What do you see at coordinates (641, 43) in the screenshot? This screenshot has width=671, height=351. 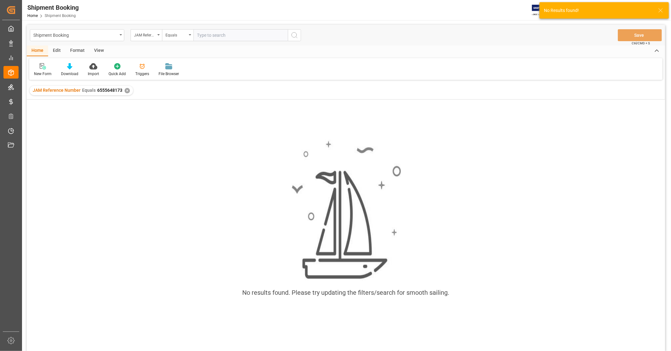 I see `span: Ctrl/CMD + S` at bounding box center [641, 43].